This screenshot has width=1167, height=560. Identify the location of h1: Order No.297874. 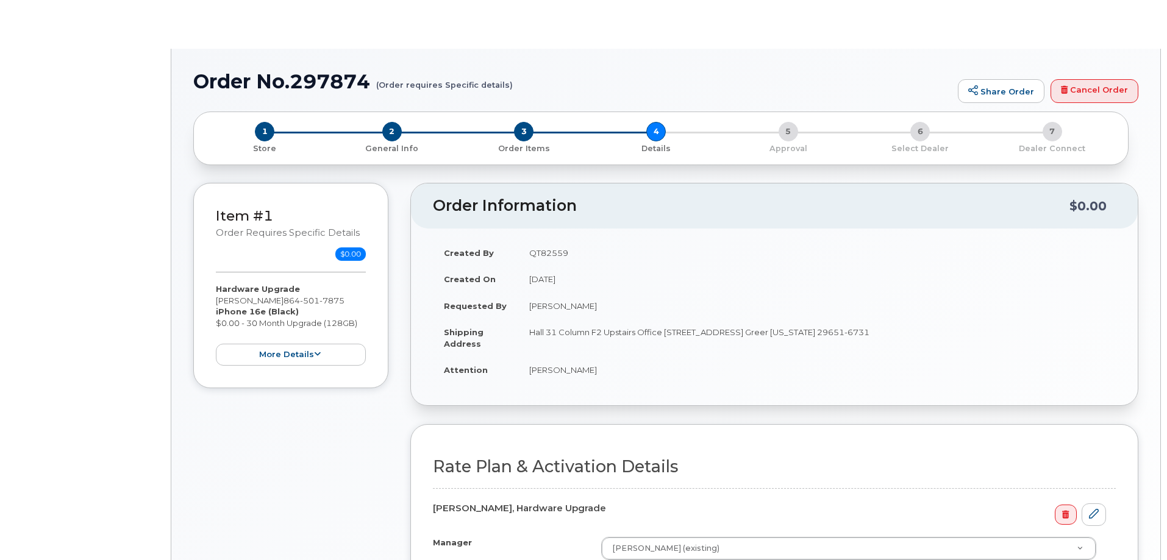
(572, 81).